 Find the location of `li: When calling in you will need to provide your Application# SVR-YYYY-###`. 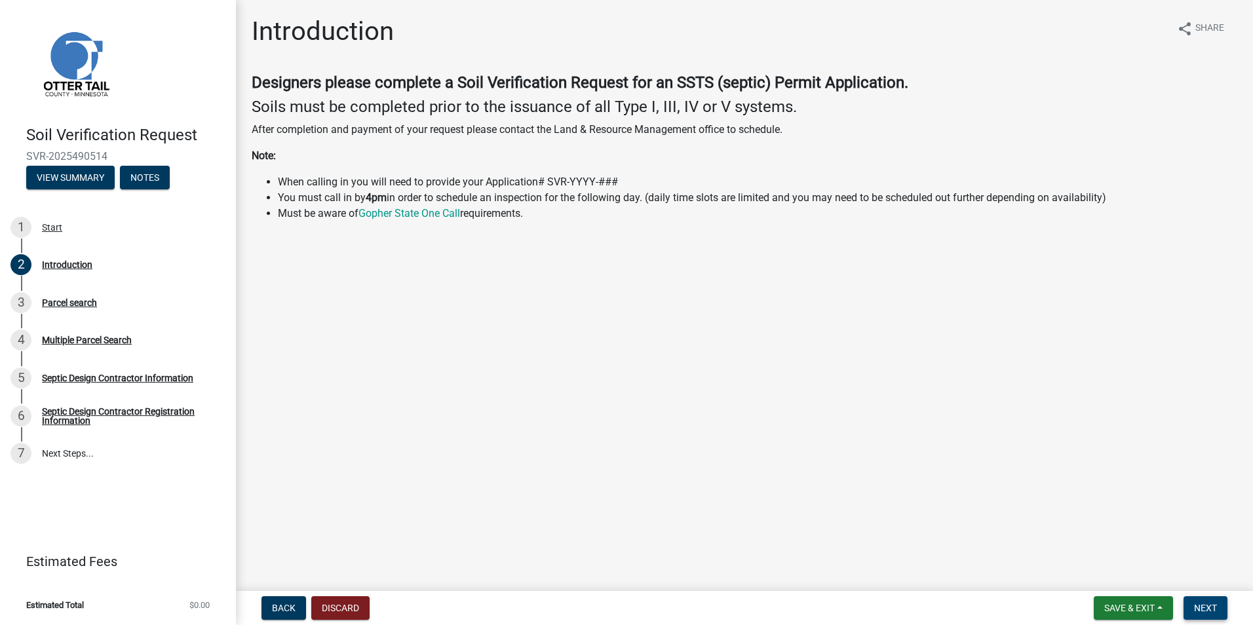

li: When calling in you will need to provide your Application# SVR-YYYY-### is located at coordinates (757, 182).